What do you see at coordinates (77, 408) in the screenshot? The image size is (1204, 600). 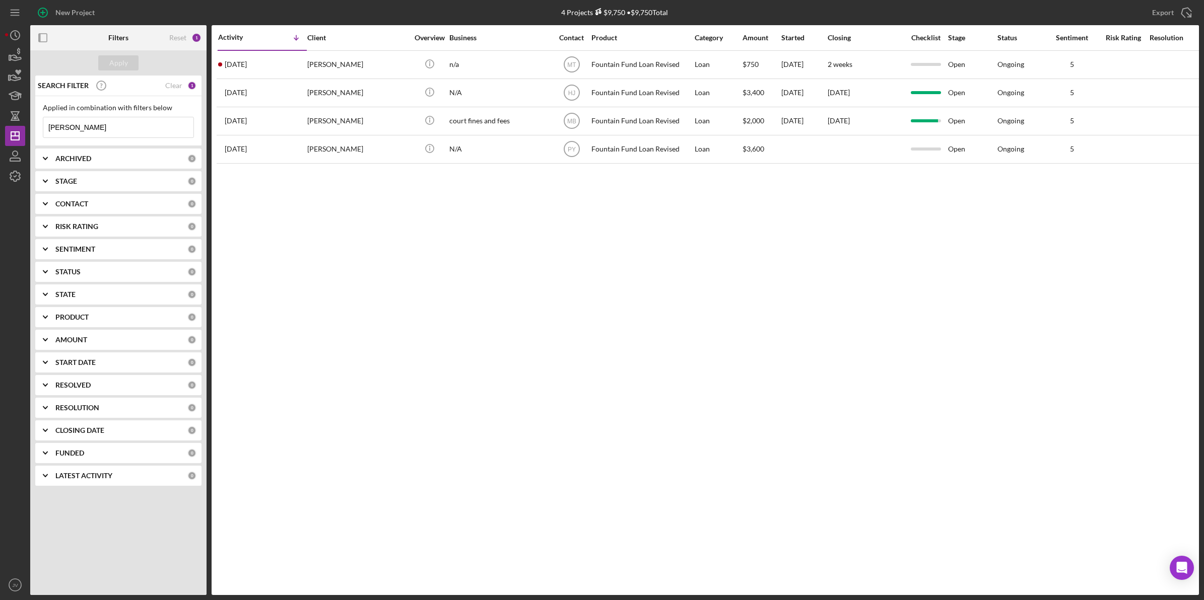 I see `b: RESOLUTION` at bounding box center [77, 408].